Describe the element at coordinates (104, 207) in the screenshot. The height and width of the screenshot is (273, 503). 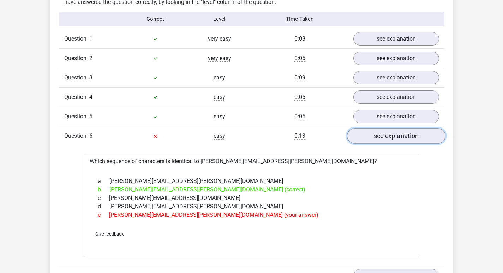
I see `span: d` at that location.